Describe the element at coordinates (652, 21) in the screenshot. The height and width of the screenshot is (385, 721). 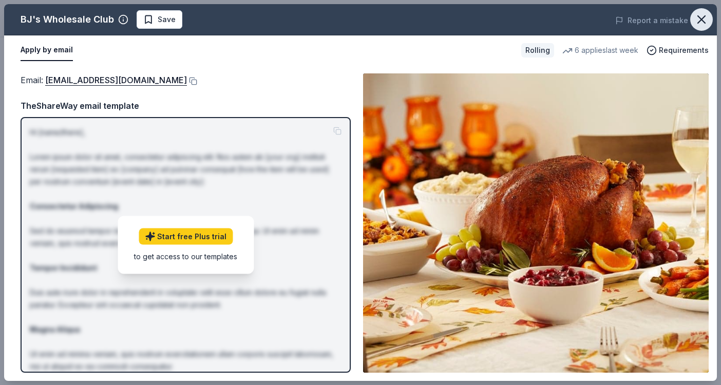
I see `button: Report a mistake` at that location.